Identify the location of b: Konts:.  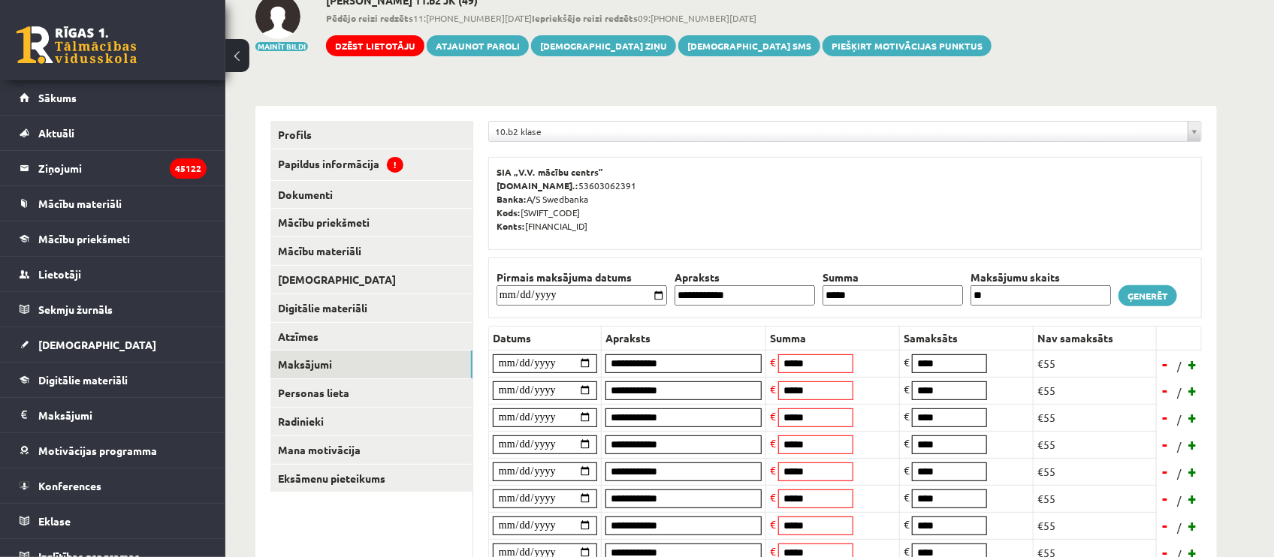
(511, 226).